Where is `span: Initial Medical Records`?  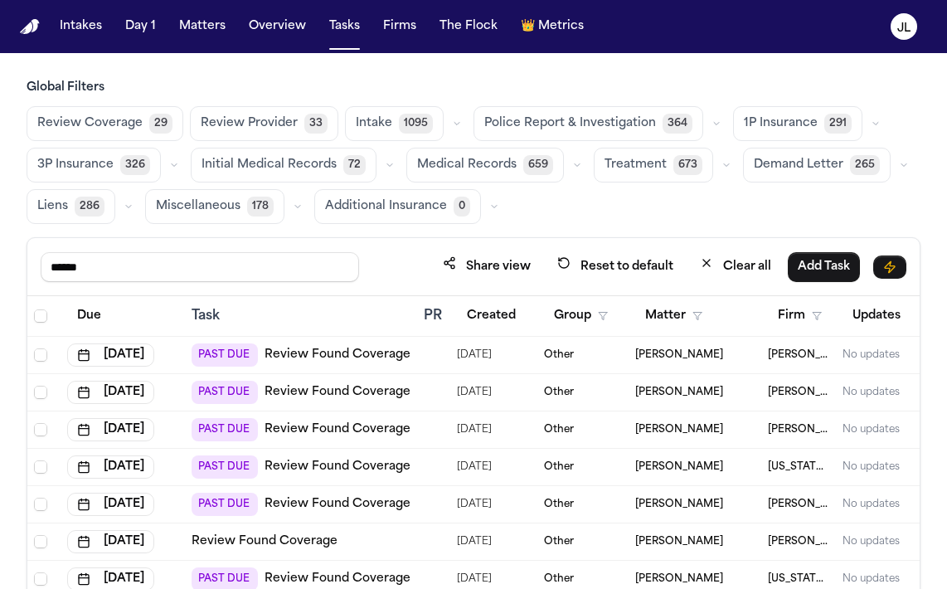
span: Initial Medical Records is located at coordinates (269, 165).